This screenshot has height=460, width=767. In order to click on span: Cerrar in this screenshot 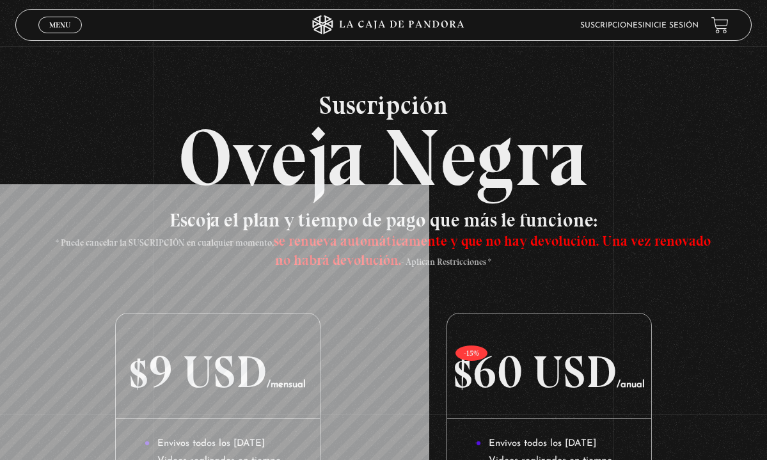, I will do `click(60, 36)`.